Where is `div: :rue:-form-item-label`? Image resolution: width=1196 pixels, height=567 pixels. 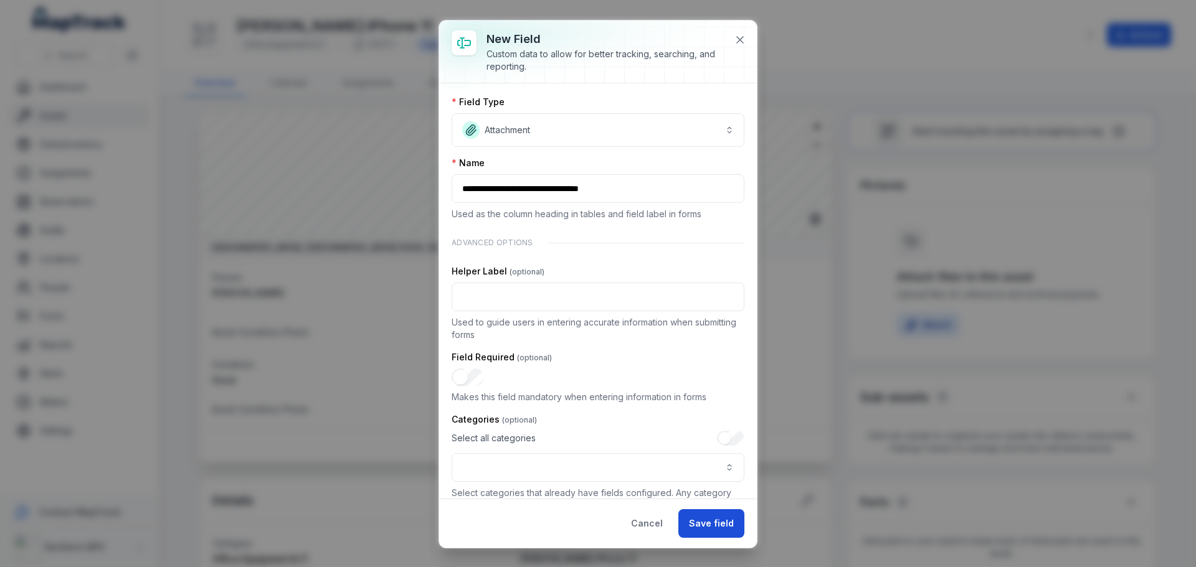
div: :rue:-form-item-label is located at coordinates (598, 456).